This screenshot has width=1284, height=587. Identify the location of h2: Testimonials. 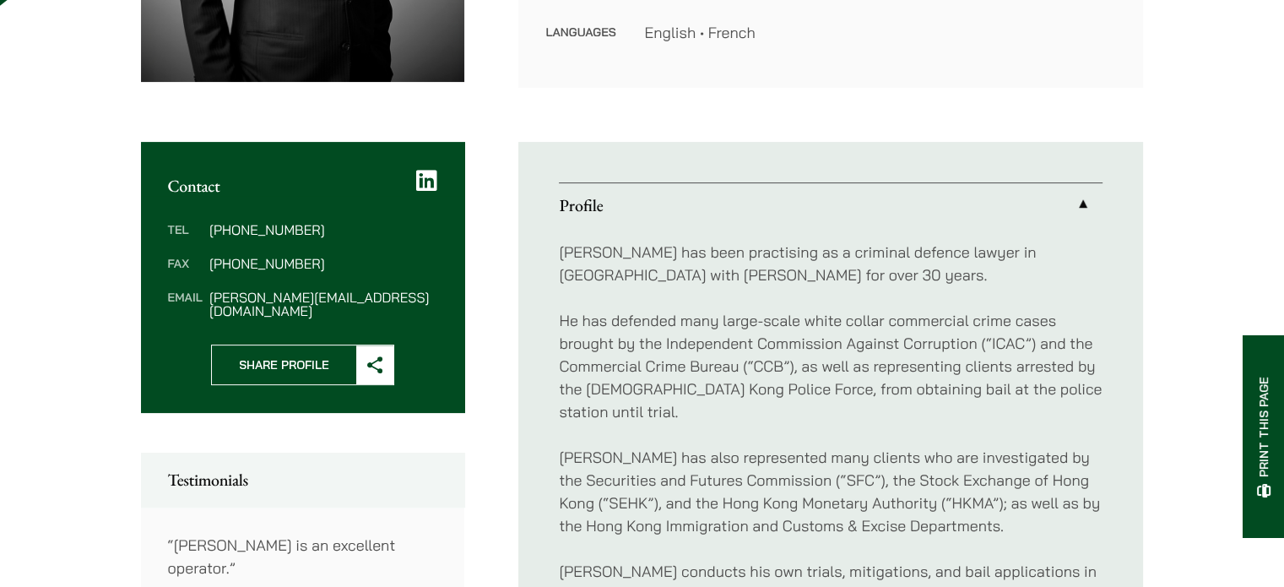
(303, 479).